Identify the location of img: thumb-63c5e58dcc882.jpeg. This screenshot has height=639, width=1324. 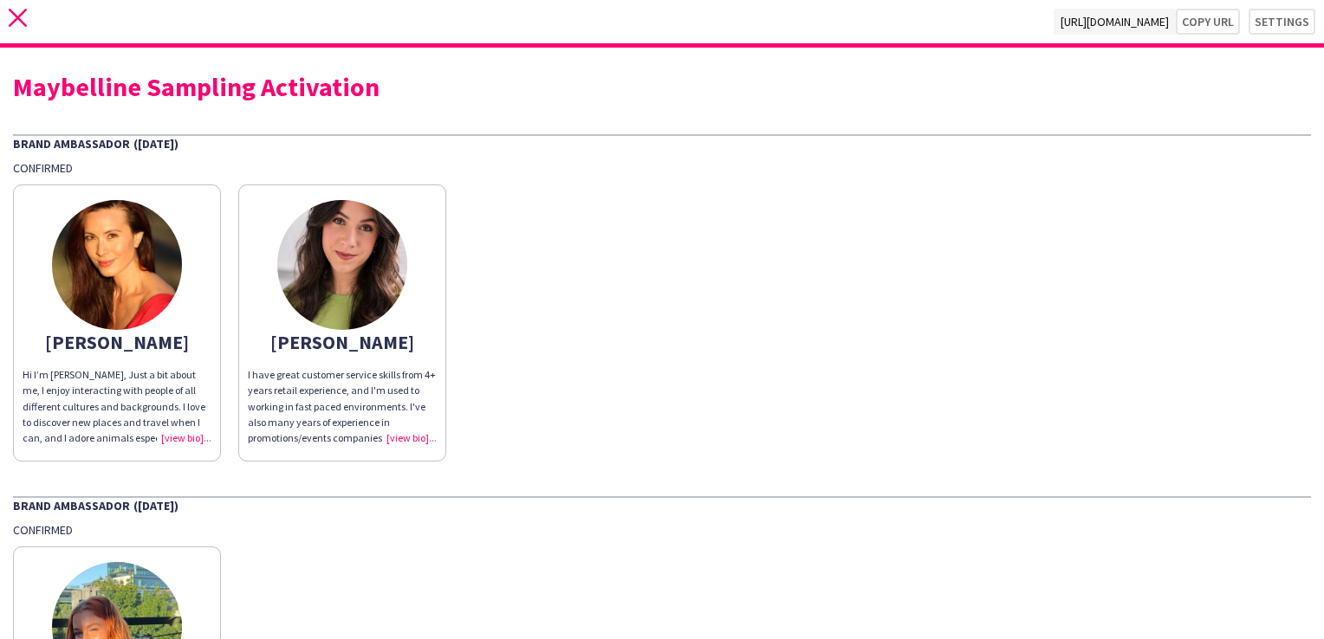
(342, 265).